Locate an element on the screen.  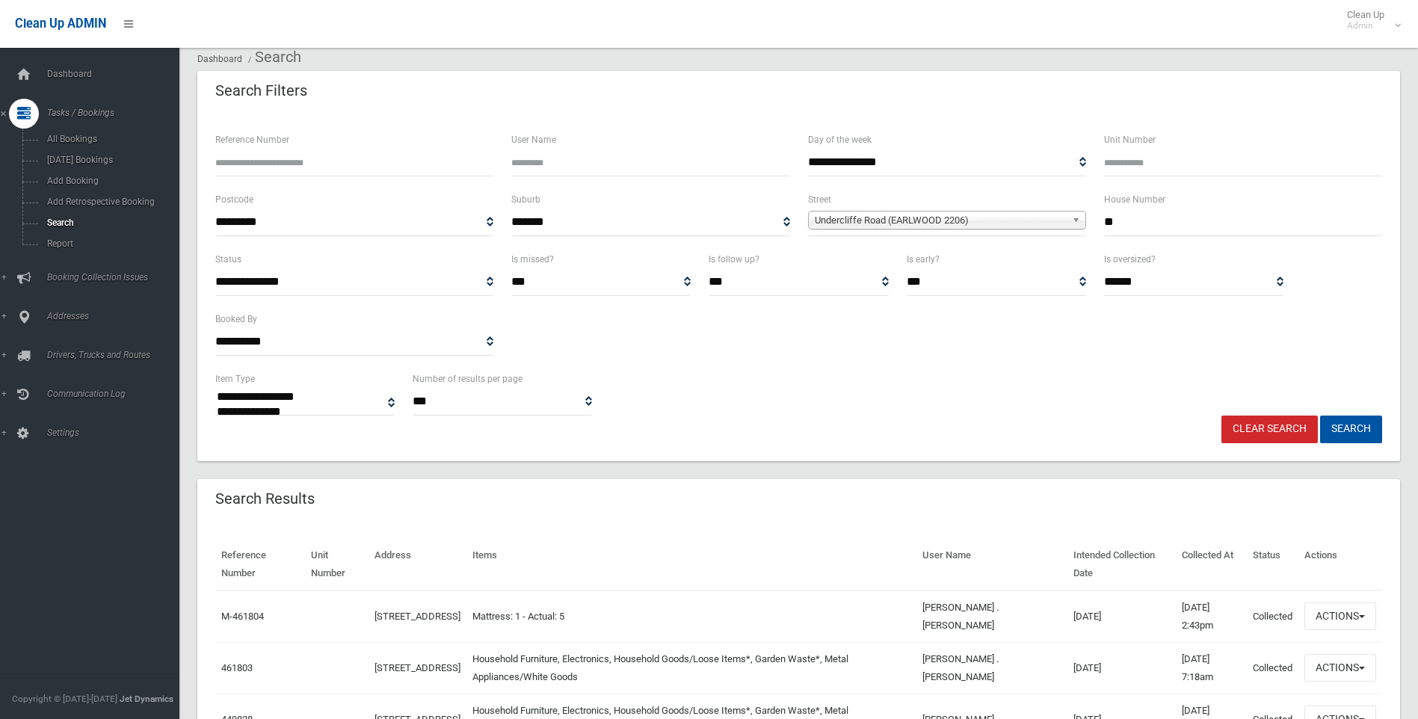
label: Street is located at coordinates (819, 200).